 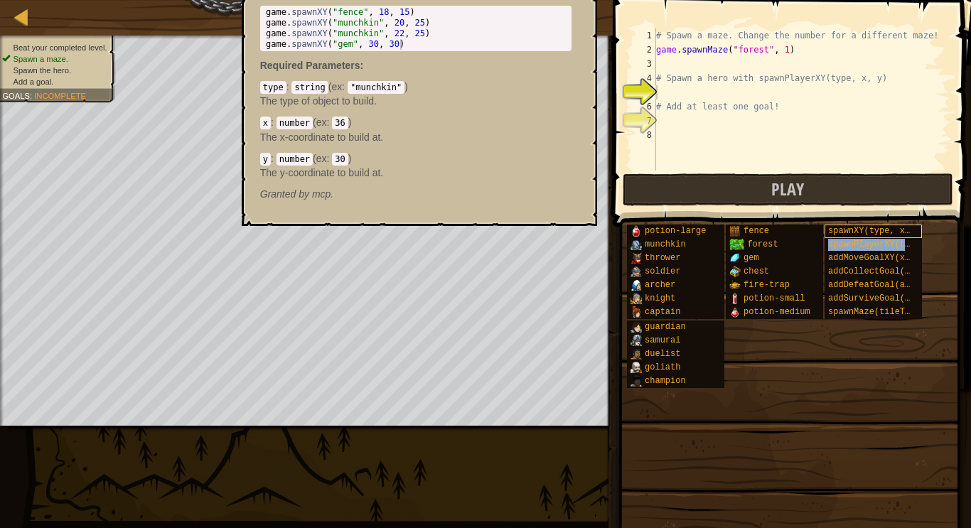 I want to click on span: Required Parameters, so click(x=310, y=65).